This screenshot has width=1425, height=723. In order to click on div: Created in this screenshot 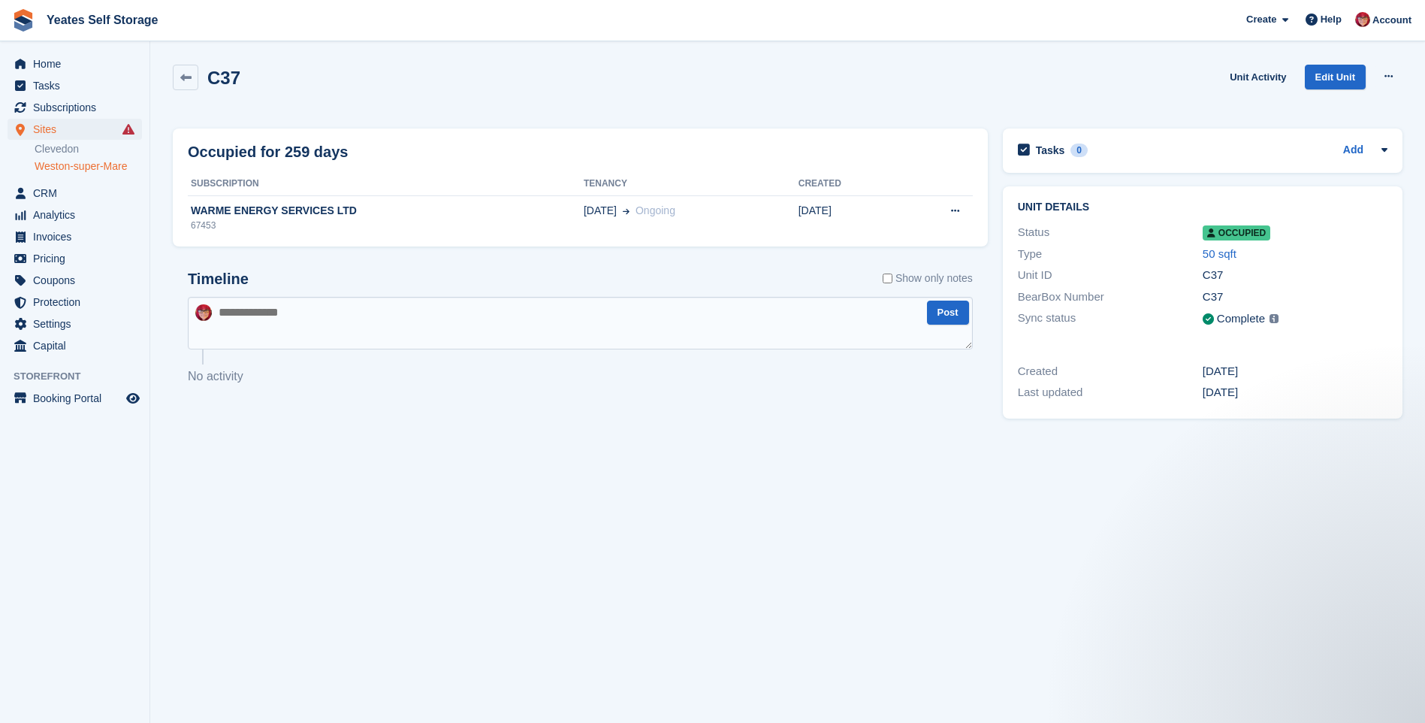, I will do `click(1111, 371)`.